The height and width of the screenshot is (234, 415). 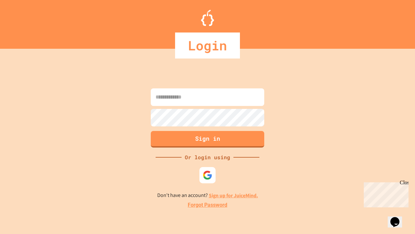 What do you see at coordinates (208, 195) in the screenshot?
I see `p: Don't have an account?` at bounding box center [208, 195].